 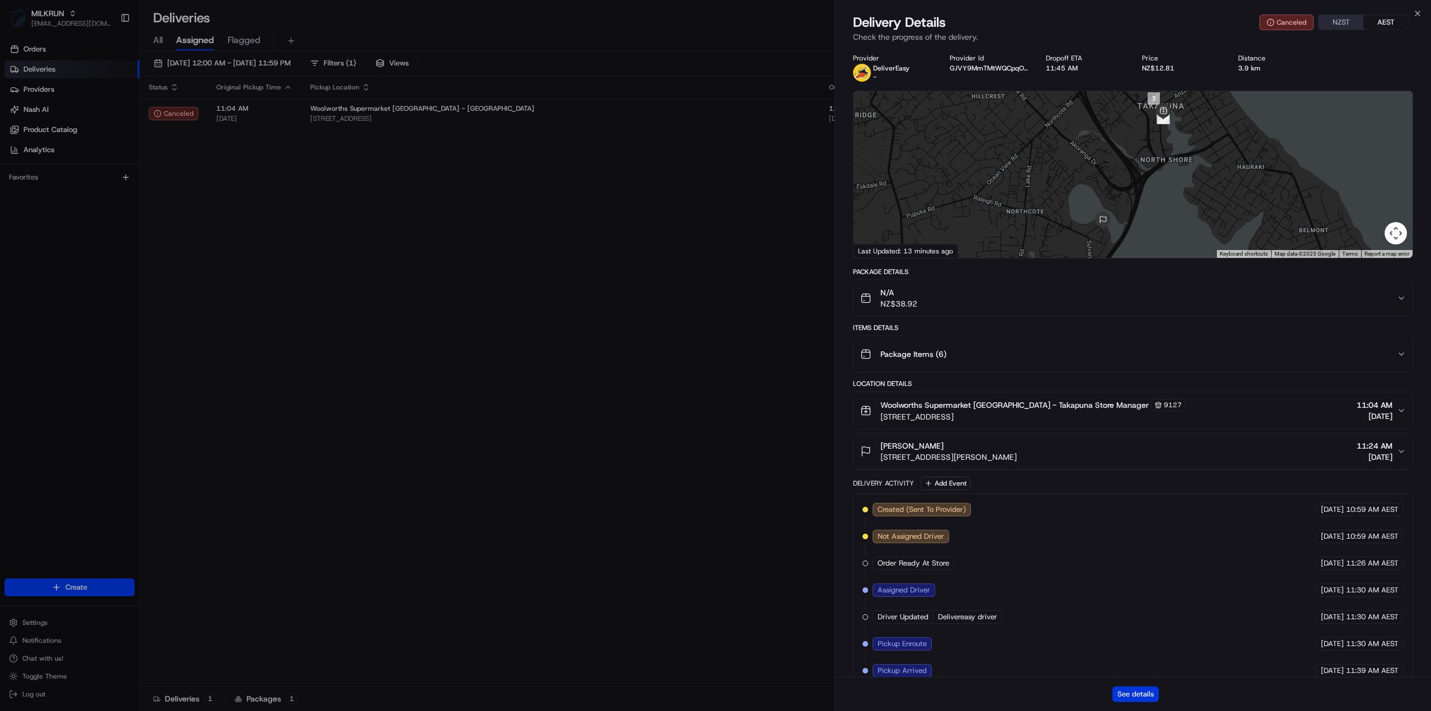 What do you see at coordinates (1133, 328) in the screenshot?
I see `div: Items Details` at bounding box center [1133, 328].